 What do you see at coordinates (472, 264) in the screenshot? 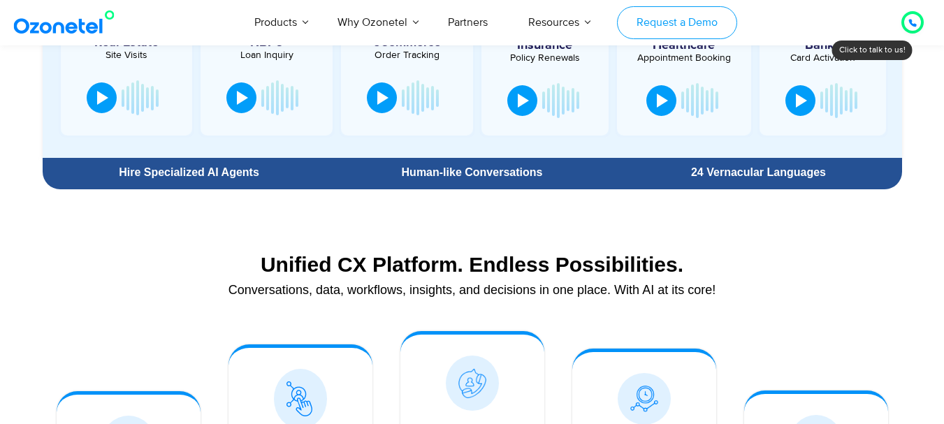
I see `div: Unified CX Platform. Endless Possibilities.` at bounding box center [472, 264].